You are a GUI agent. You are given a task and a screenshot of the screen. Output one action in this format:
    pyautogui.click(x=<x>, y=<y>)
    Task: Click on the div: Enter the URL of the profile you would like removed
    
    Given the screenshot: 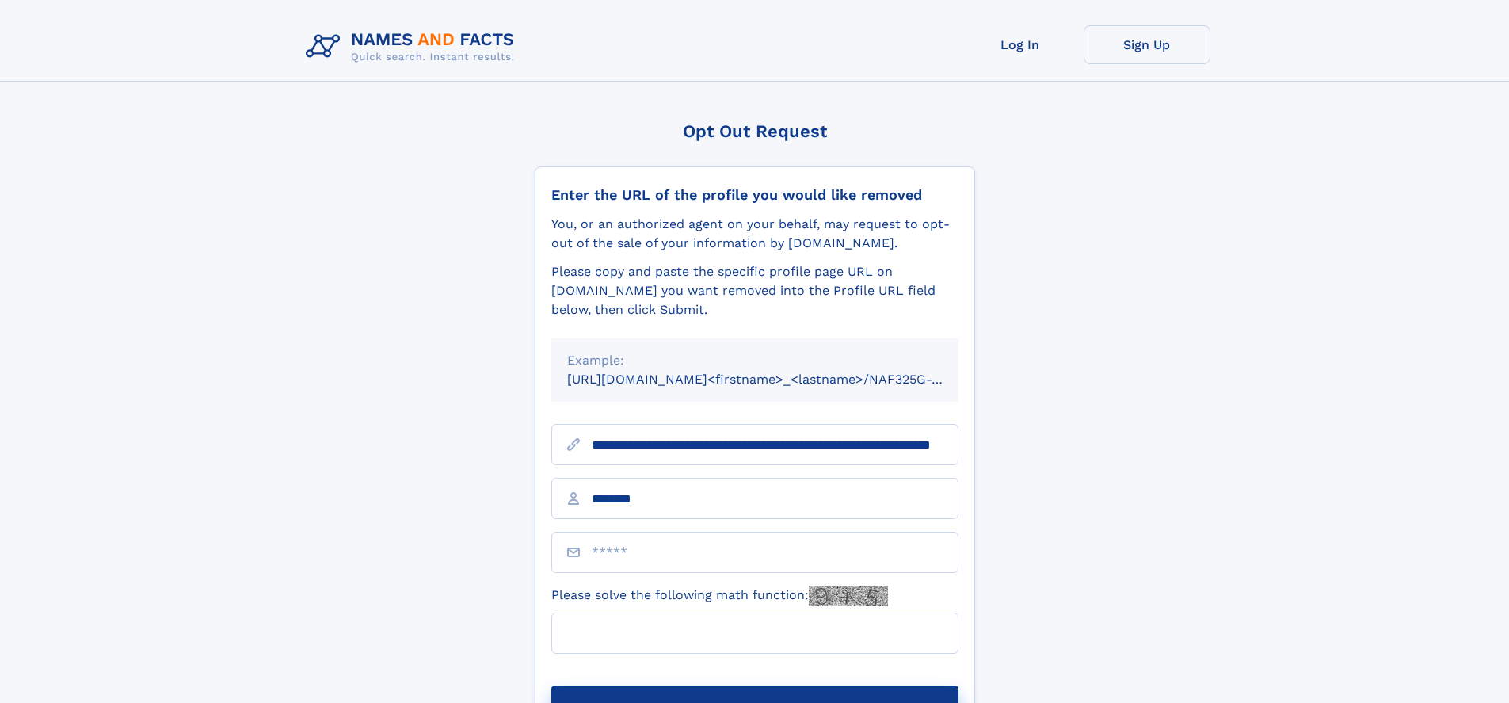 What is the action you would take?
    pyautogui.click(x=755, y=195)
    